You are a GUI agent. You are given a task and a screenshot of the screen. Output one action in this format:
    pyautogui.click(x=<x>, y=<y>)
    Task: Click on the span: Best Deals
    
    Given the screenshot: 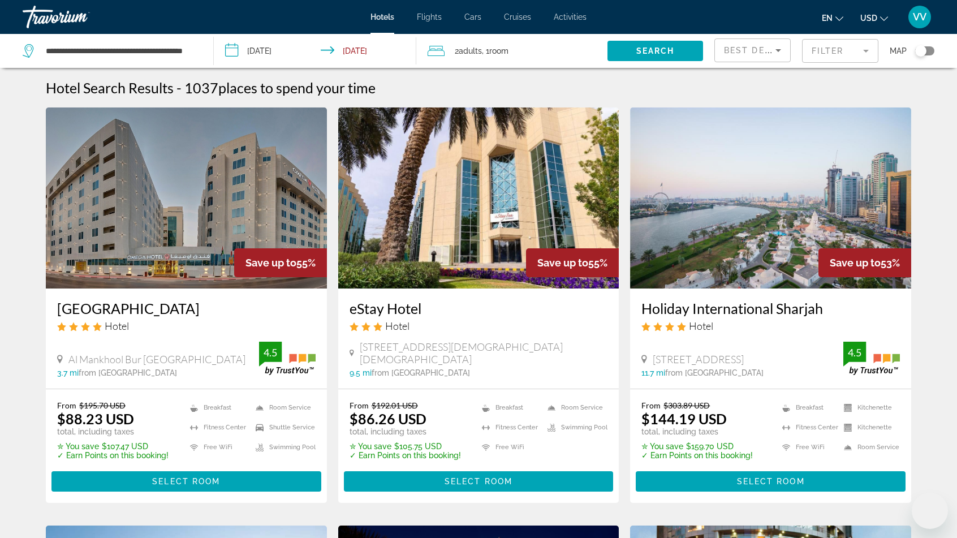 What is the action you would take?
    pyautogui.click(x=753, y=50)
    